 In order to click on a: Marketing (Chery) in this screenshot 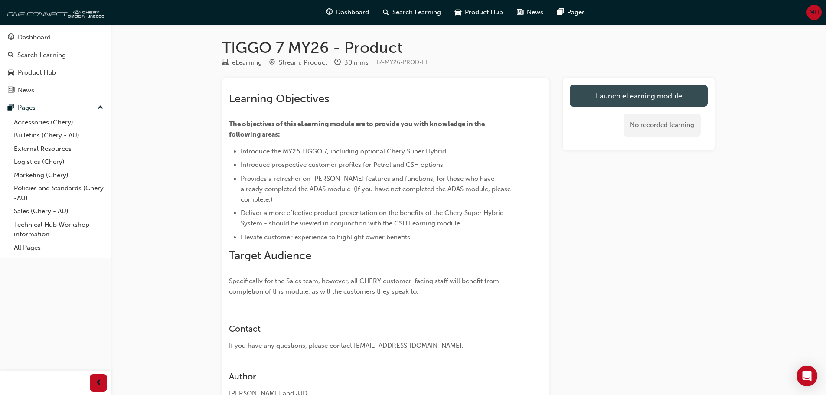, I will do `click(59, 175)`.